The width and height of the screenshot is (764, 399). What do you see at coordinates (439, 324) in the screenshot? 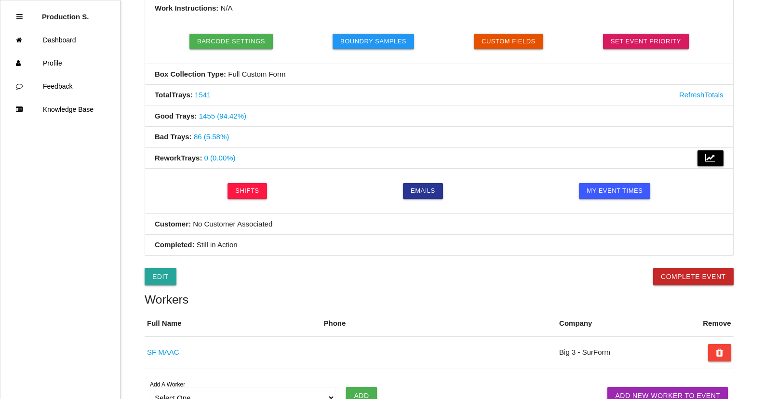
I see `th: Phone` at bounding box center [439, 324].